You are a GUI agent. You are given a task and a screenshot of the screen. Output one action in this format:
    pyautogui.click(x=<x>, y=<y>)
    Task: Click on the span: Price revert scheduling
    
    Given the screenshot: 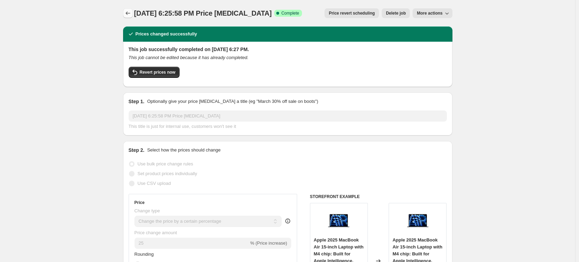 What is the action you would take?
    pyautogui.click(x=352, y=13)
    